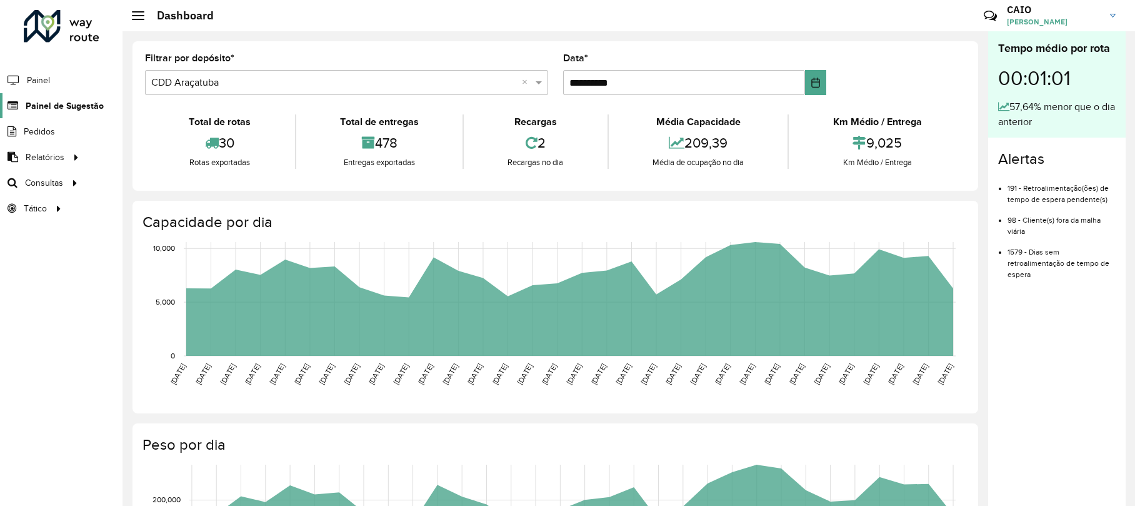 The width and height of the screenshot is (1135, 506). Describe the element at coordinates (536, 122) in the screenshot. I see `div: Recargas` at that location.